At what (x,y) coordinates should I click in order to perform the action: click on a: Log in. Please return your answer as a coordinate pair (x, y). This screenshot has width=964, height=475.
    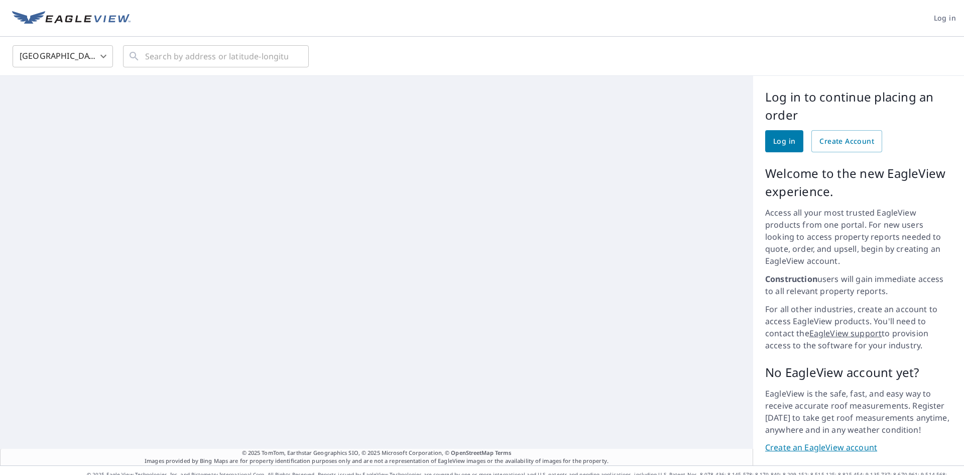
    Looking at the image, I should click on (785, 141).